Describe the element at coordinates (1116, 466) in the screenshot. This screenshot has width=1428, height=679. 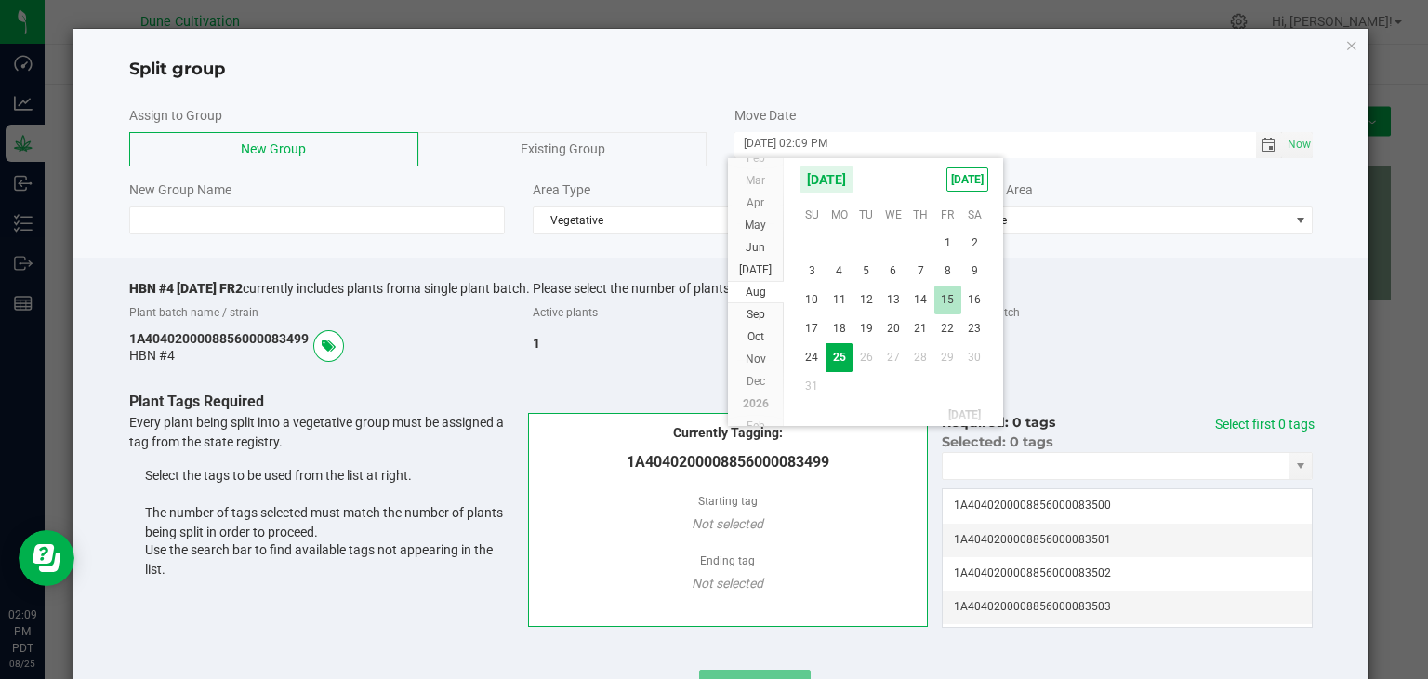
I see `input: NO DATA FOUND` at that location.